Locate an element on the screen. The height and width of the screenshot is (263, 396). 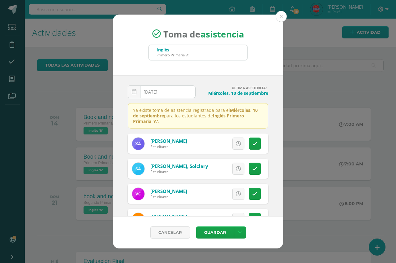
div: Primero Primaria 'A' is located at coordinates (173, 55).